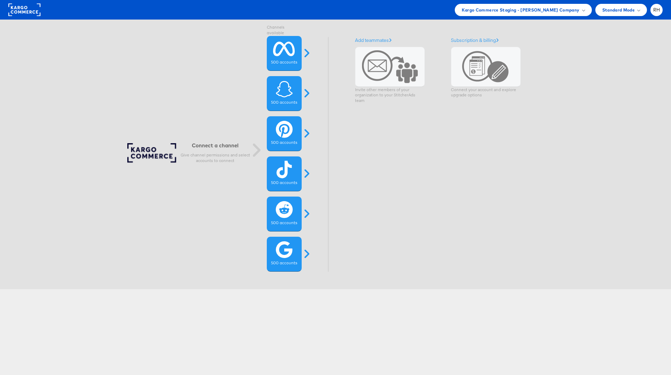 The width and height of the screenshot is (671, 375). Describe the element at coordinates (657, 10) in the screenshot. I see `span: RH` at that location.